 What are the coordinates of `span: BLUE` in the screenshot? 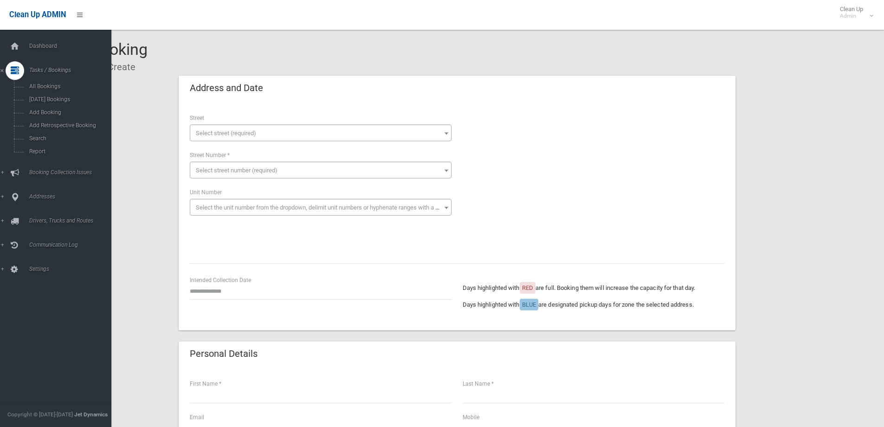 It's located at (529, 304).